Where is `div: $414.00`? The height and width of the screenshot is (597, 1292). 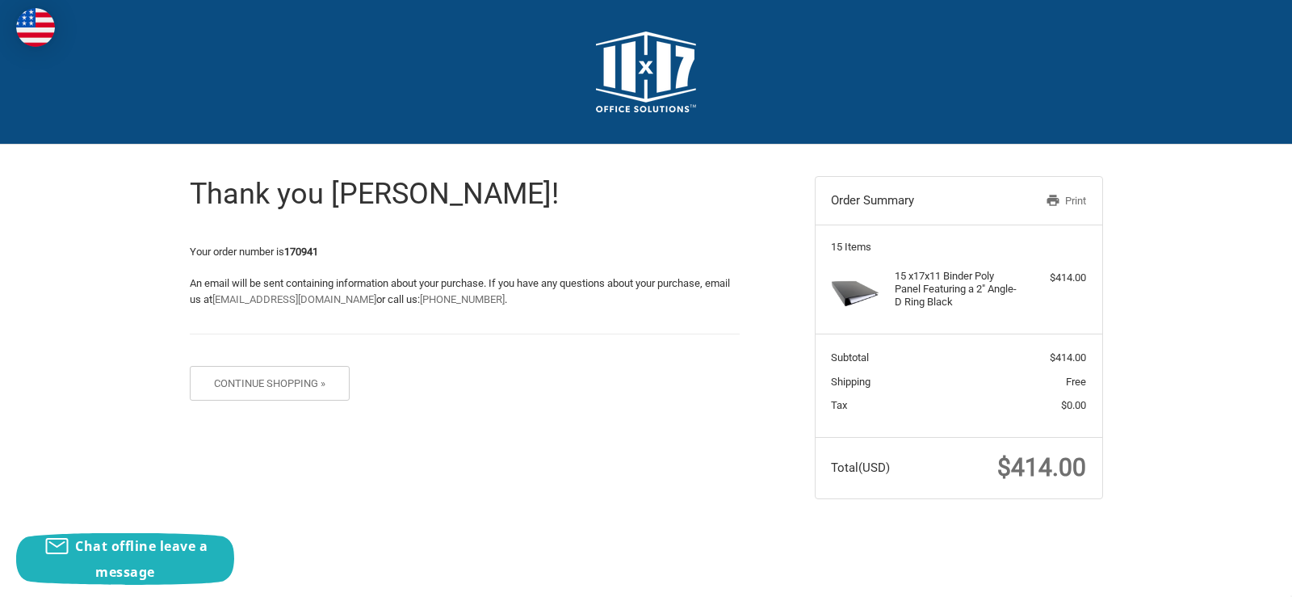
div: $414.00 is located at coordinates (1054, 278).